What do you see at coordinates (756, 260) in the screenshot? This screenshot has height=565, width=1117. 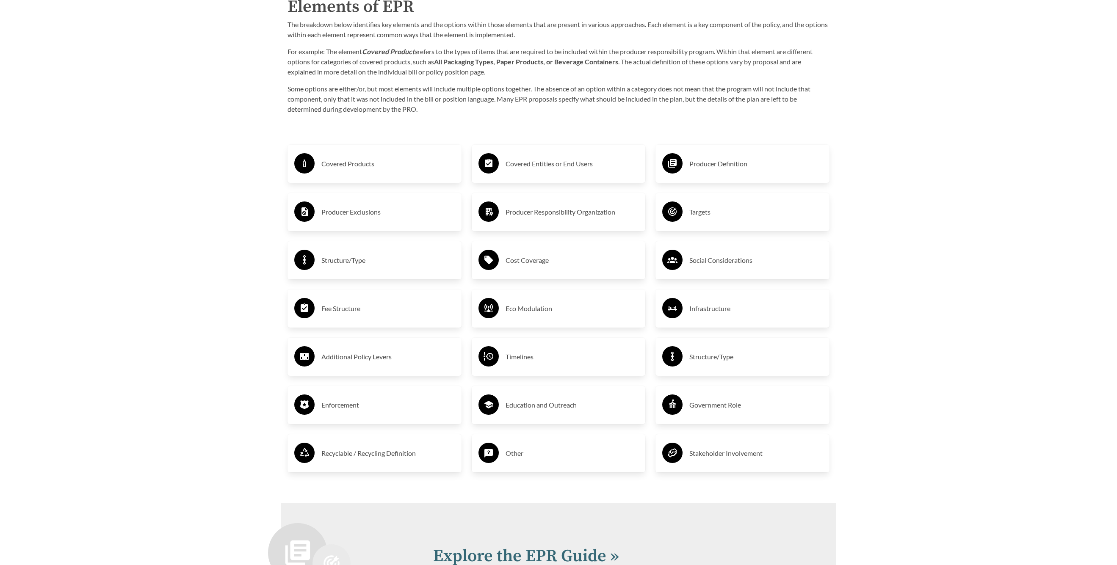 I see `h3: Social Considerations` at bounding box center [756, 260].